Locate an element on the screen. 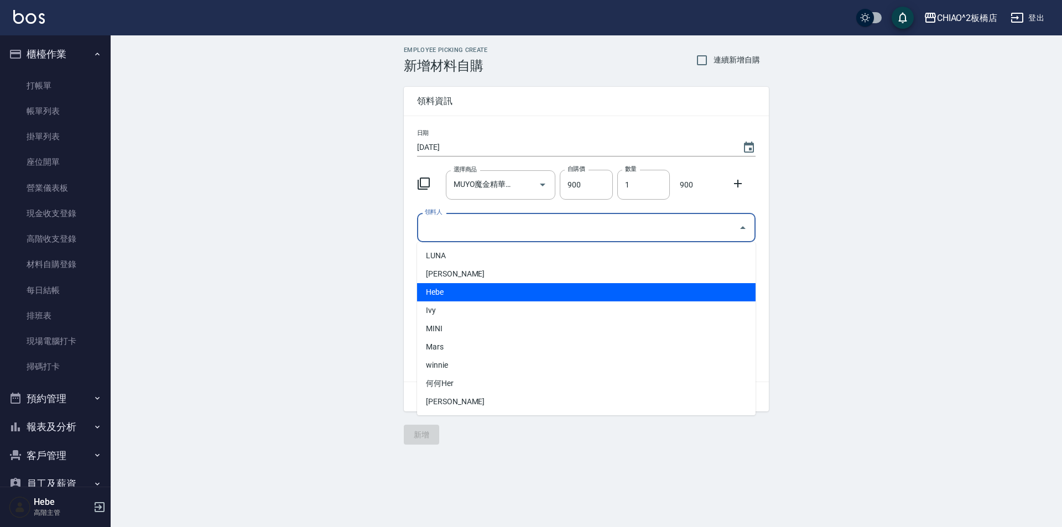 Image resolution: width=1062 pixels, height=527 pixels. label: 數量 is located at coordinates (631, 169).